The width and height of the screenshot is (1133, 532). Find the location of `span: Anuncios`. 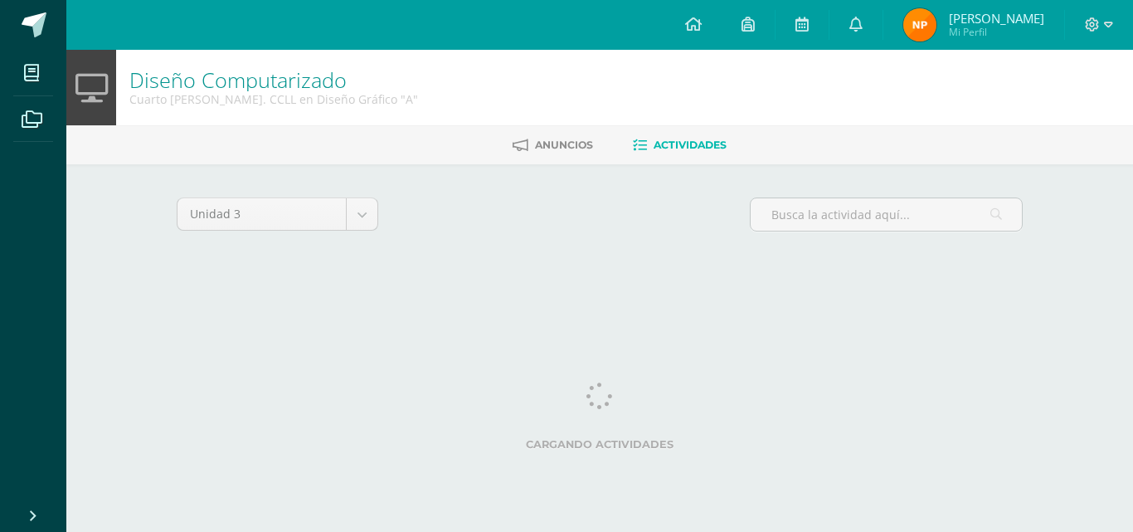

span: Anuncios is located at coordinates (564, 144).